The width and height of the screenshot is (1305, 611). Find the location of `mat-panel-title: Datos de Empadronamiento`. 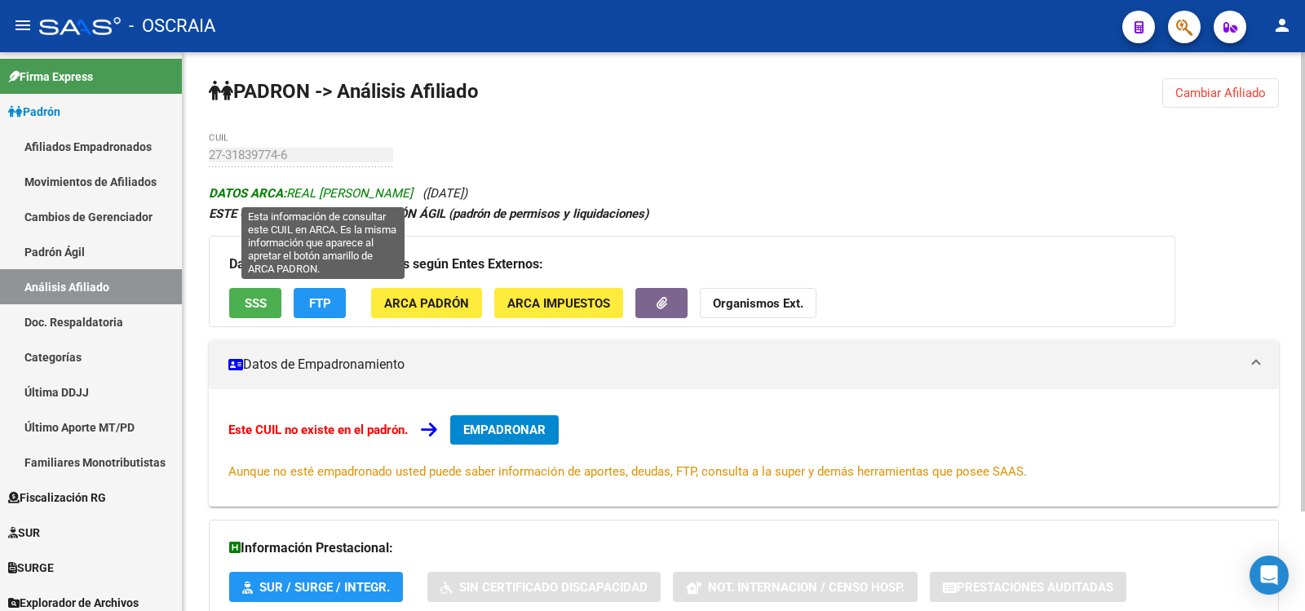

mat-panel-title: Datos de Empadronamiento is located at coordinates (734, 365).